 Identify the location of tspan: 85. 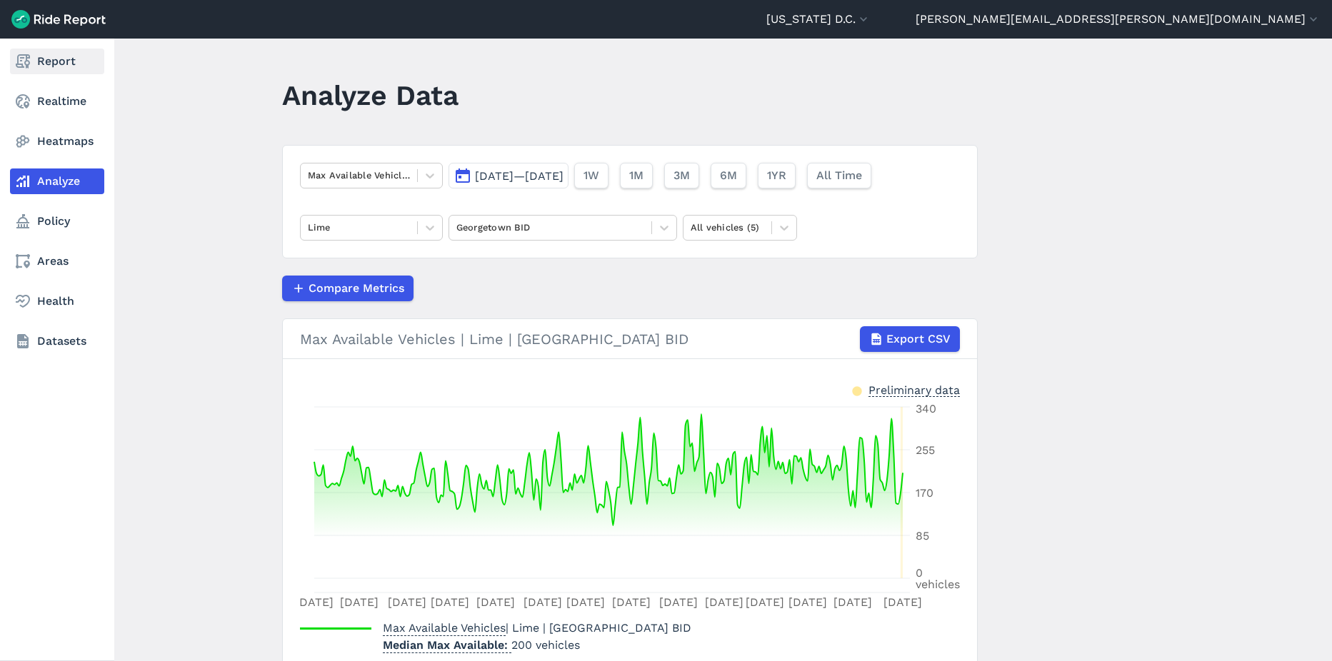
(922, 536).